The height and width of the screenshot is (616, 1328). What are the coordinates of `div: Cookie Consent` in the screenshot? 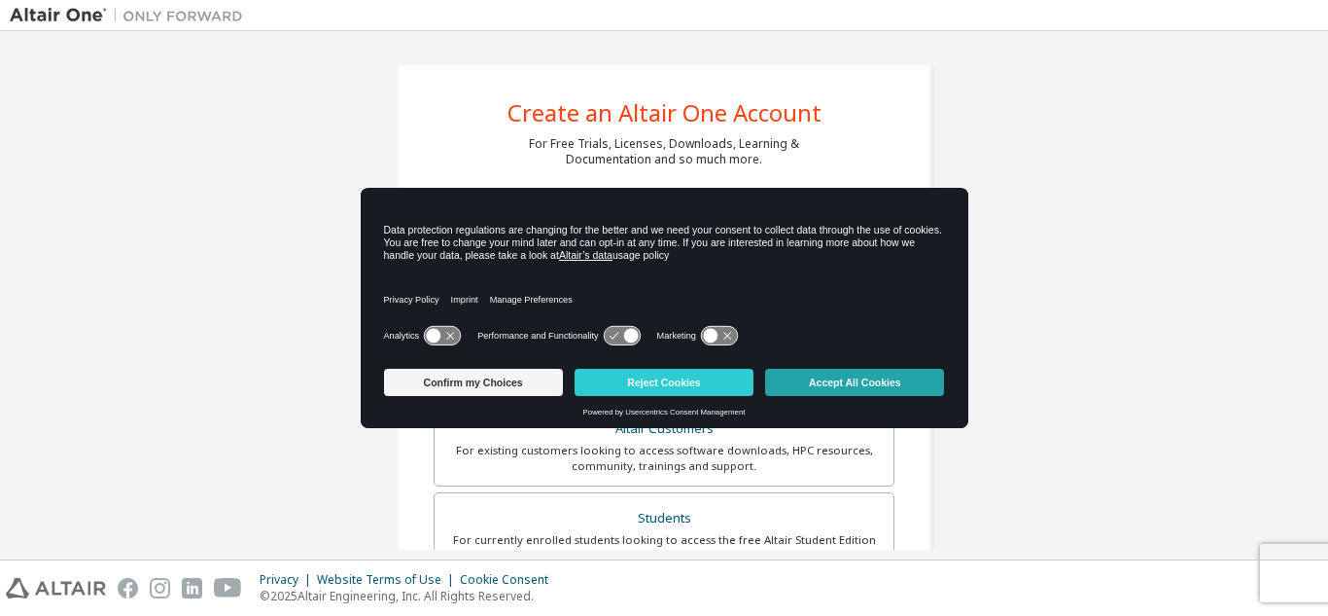 It's located at (510, 580).